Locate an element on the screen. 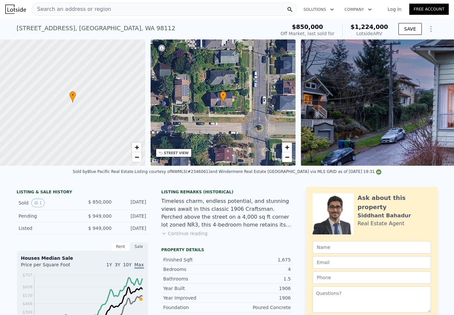 Image resolution: width=454 pixels, height=315 pixels. div: Price per Square Foot is located at coordinates (52, 266).